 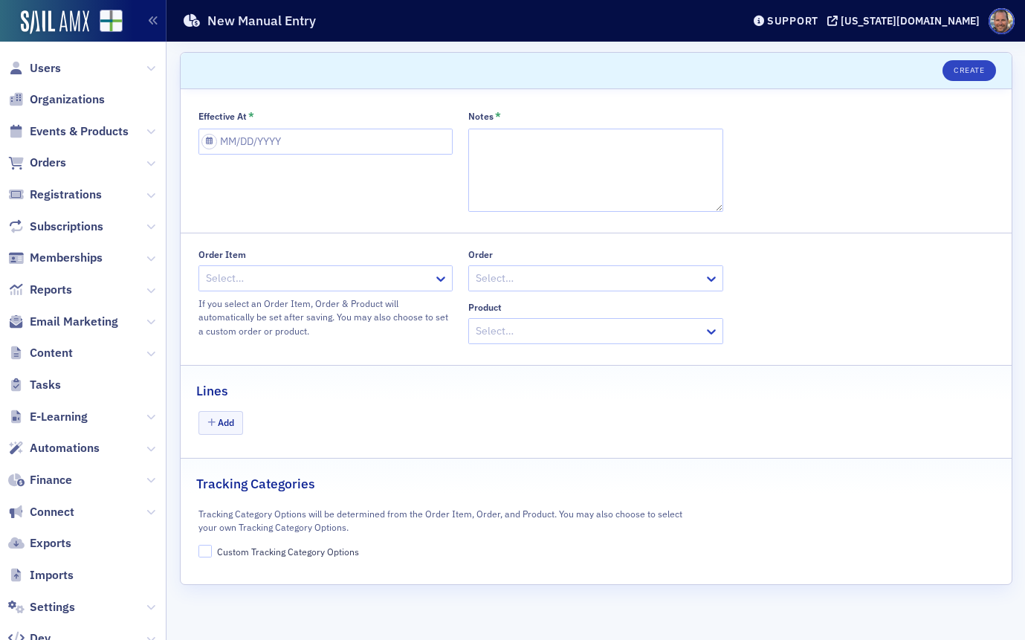 I want to click on a: Organizations, so click(x=57, y=100).